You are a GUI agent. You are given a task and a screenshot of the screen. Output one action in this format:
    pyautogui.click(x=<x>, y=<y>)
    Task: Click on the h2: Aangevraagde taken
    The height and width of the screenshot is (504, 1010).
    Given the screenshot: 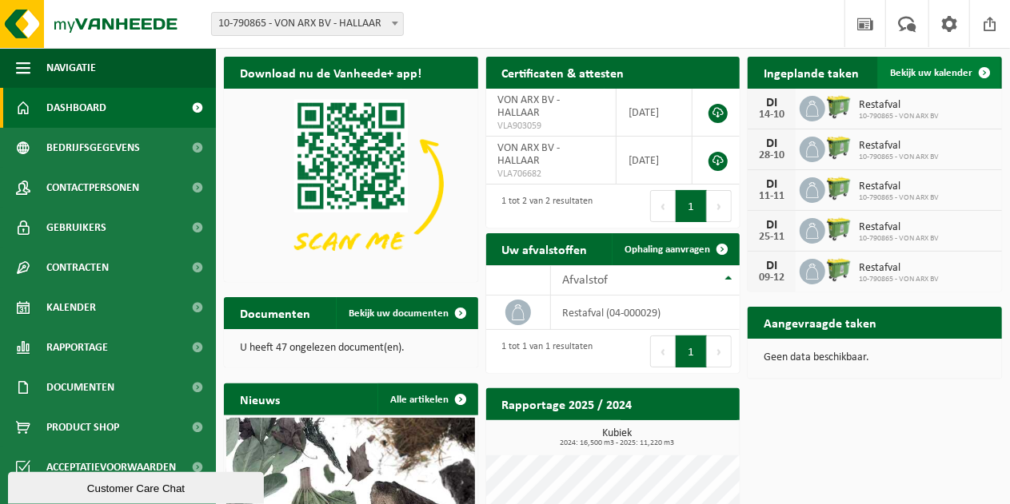 What is the action you would take?
    pyautogui.click(x=819, y=322)
    